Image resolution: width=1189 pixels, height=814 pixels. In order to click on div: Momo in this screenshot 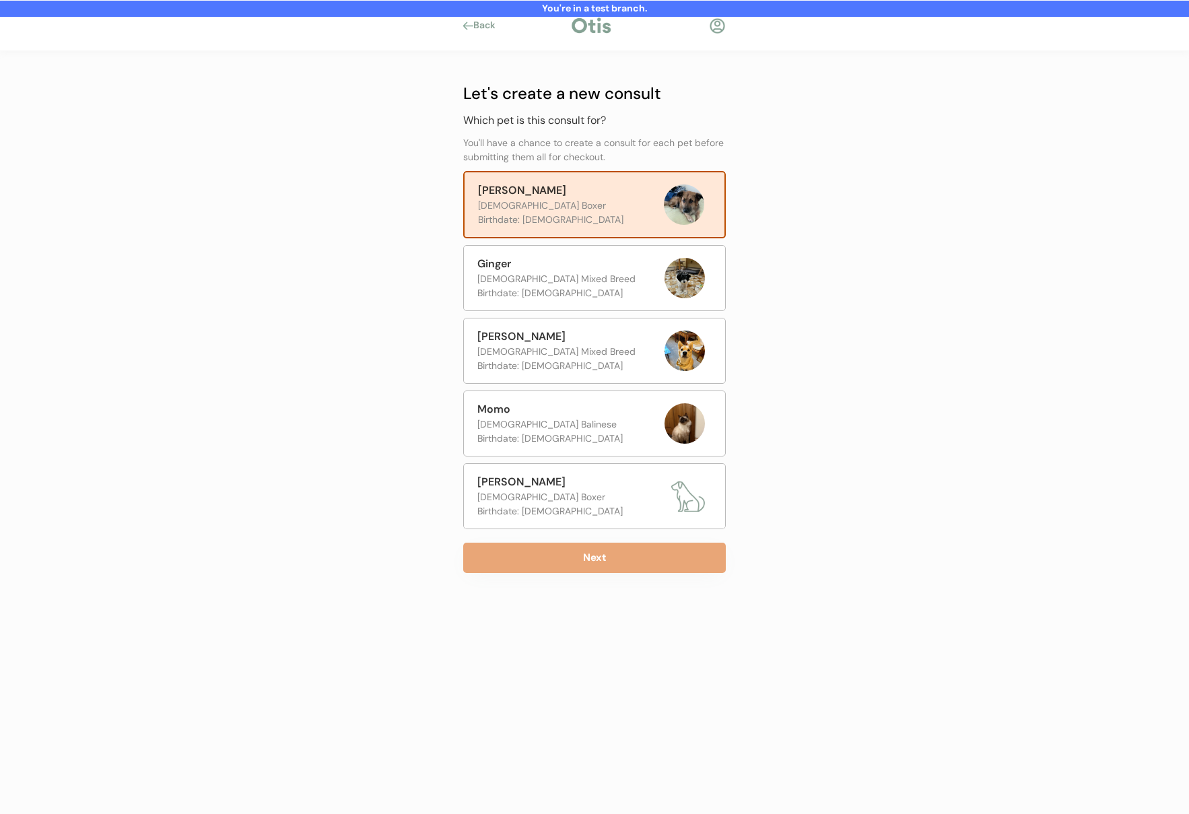, I will do `click(568, 409)`.